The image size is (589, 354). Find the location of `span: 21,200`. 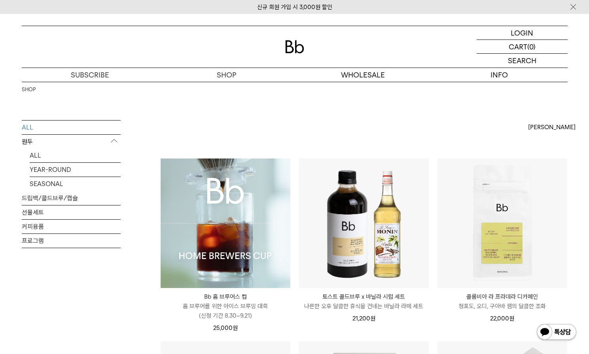

span: 21,200 is located at coordinates (364, 319).